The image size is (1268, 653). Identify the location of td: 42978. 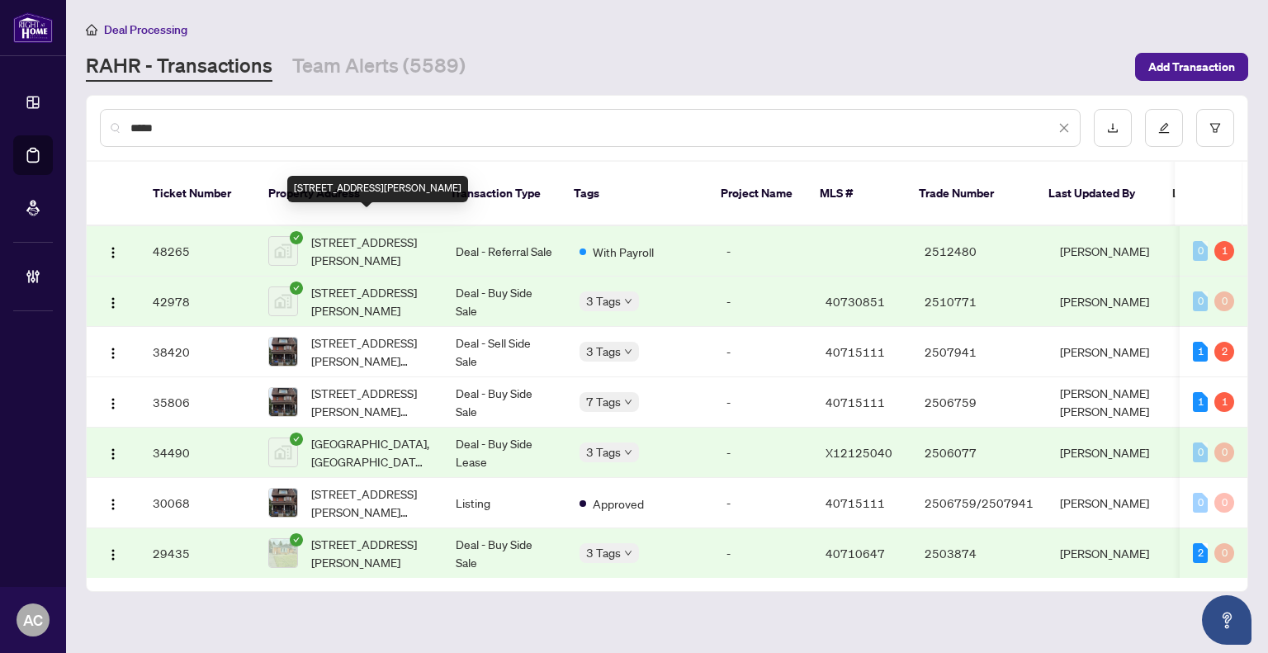
(197, 301).